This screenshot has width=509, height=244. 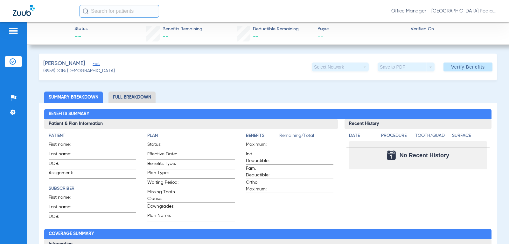 I want to click on span: Effective Date:, so click(x=163, y=155).